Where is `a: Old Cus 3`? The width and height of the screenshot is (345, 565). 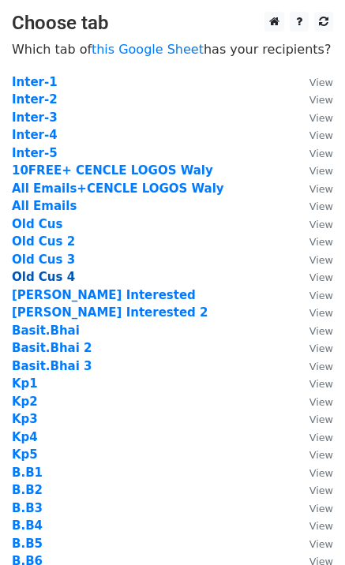 a: Old Cus 3 is located at coordinates (43, 259).